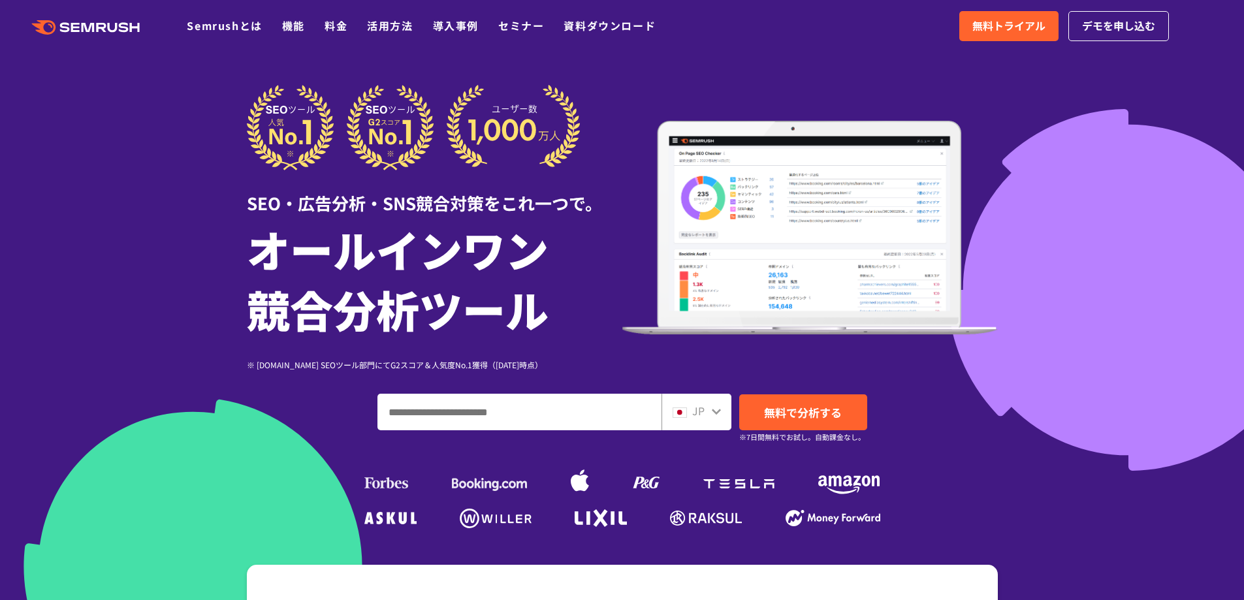  What do you see at coordinates (521, 25) in the screenshot?
I see `a: セミナー` at bounding box center [521, 25].